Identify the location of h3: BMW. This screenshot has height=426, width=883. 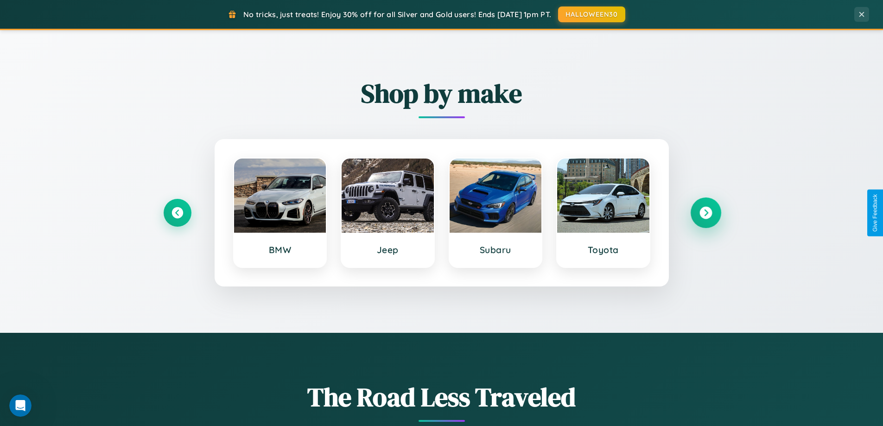
(280, 250).